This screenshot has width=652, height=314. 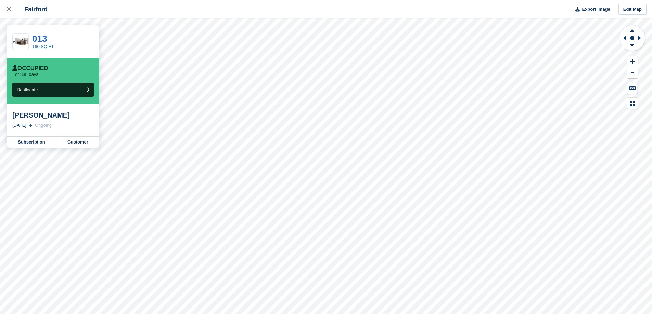 I want to click on a: 013, so click(x=39, y=39).